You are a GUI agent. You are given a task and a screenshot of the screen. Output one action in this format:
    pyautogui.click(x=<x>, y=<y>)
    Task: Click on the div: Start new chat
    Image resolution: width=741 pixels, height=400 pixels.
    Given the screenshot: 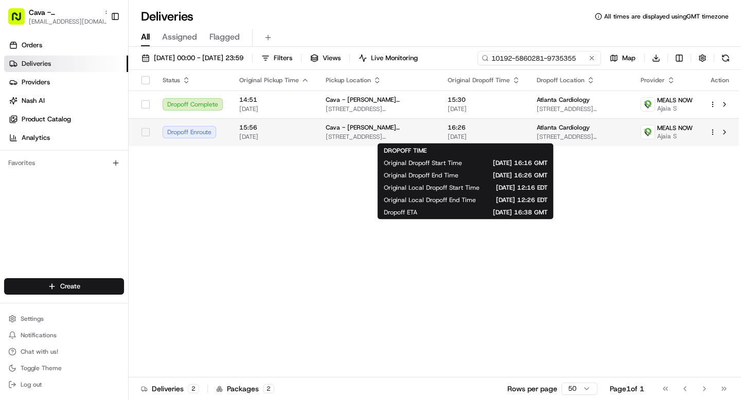 What is the action you would take?
    pyautogui.click(x=108, y=103)
    